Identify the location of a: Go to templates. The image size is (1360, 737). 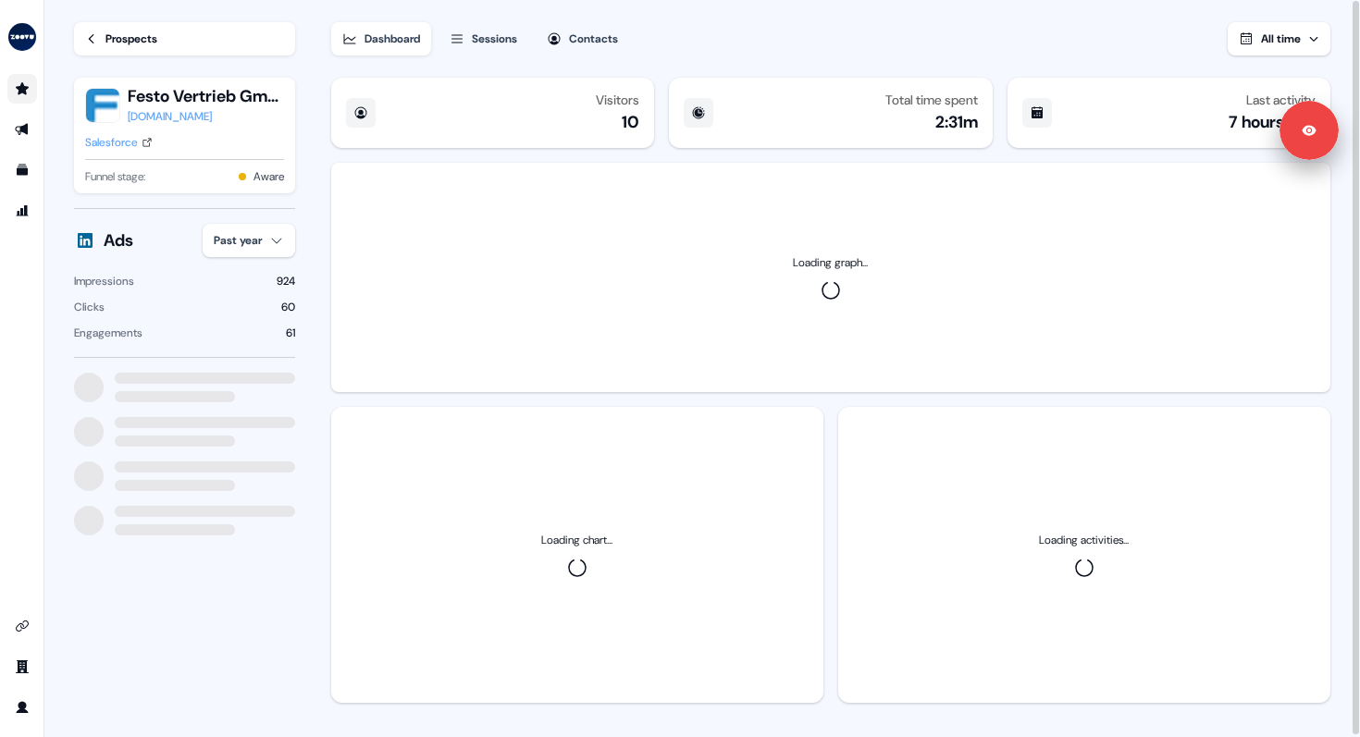
(22, 170).